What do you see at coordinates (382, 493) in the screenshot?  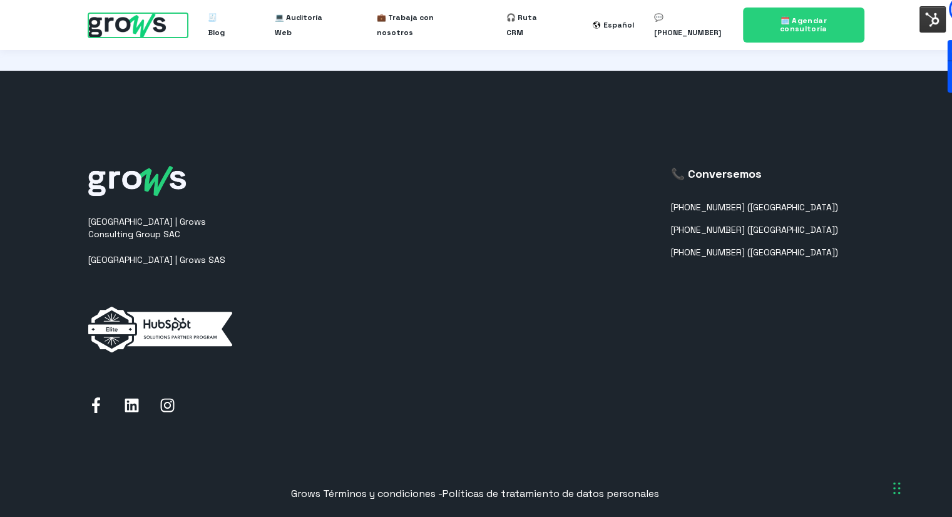 I see `span: Términos y condiciones -` at bounding box center [382, 493].